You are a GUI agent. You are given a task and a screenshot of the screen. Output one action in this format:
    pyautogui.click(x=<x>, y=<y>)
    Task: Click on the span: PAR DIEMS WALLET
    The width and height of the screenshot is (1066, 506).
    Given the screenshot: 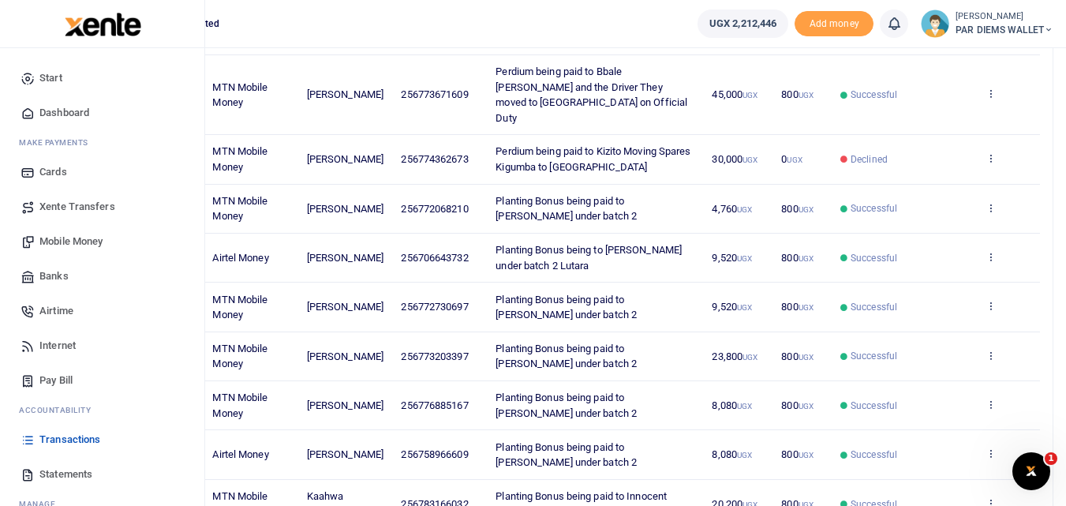 What is the action you would take?
    pyautogui.click(x=1005, y=30)
    